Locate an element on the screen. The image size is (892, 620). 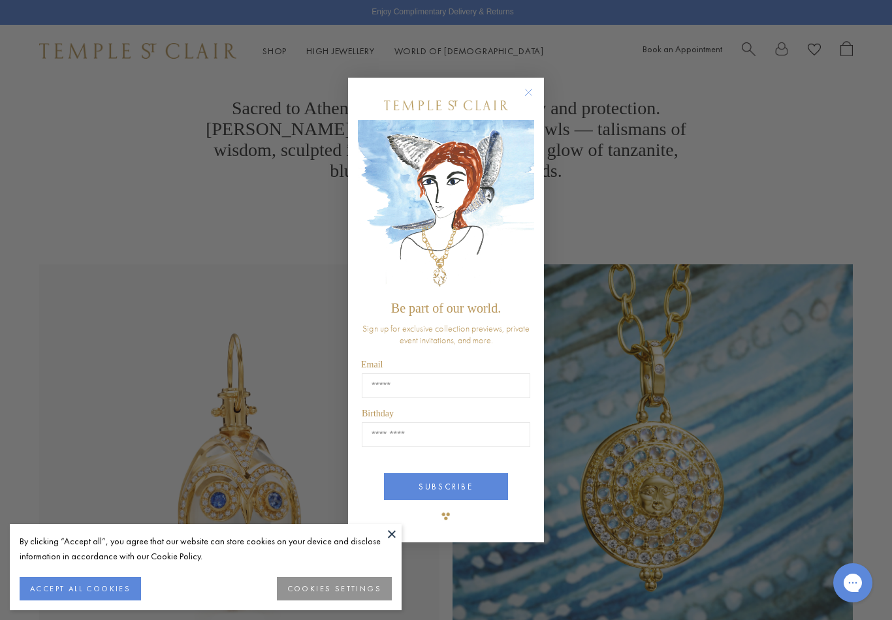
button: Close dialog is located at coordinates (535, 99).